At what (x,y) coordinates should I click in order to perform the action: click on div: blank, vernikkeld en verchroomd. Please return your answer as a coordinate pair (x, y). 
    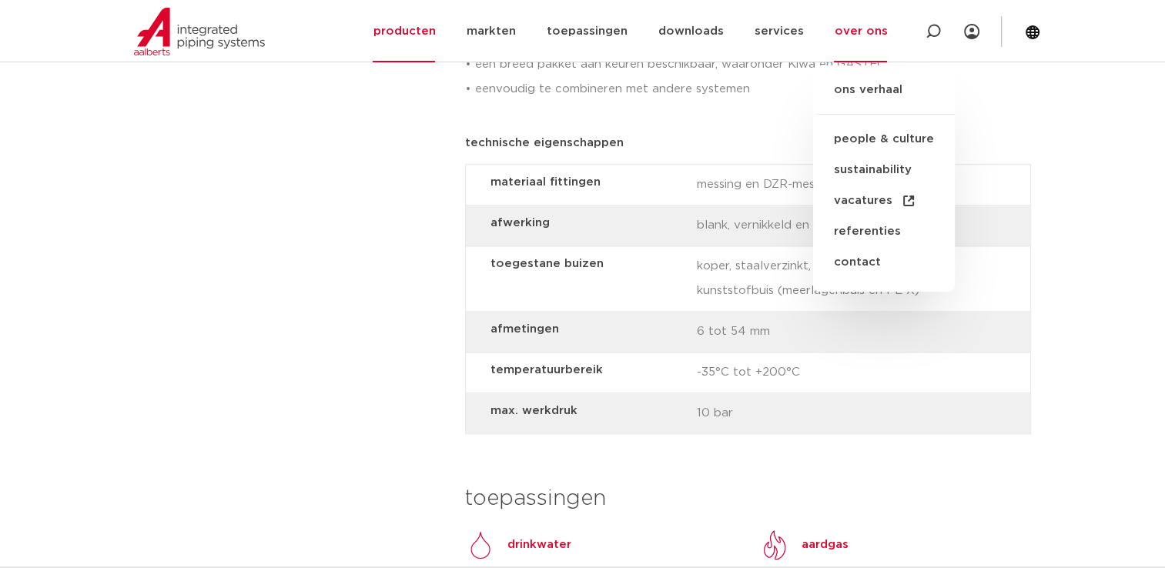
    Looking at the image, I should click on (748, 226).